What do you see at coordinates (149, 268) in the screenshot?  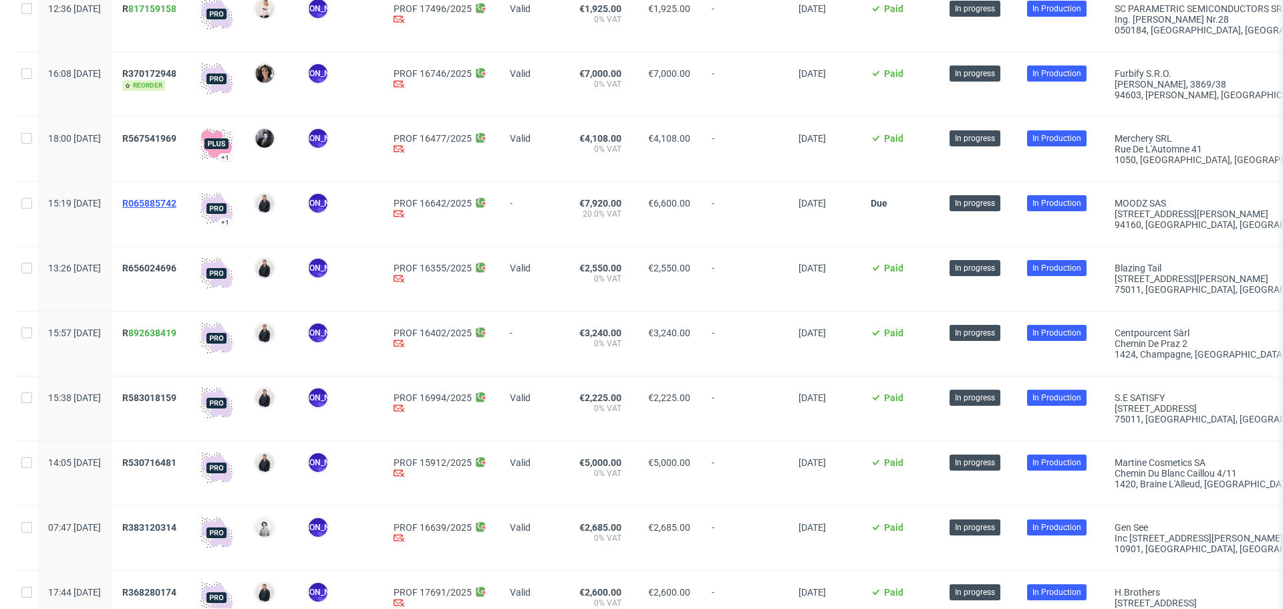 I see `span: R656024696` at bounding box center [149, 268].